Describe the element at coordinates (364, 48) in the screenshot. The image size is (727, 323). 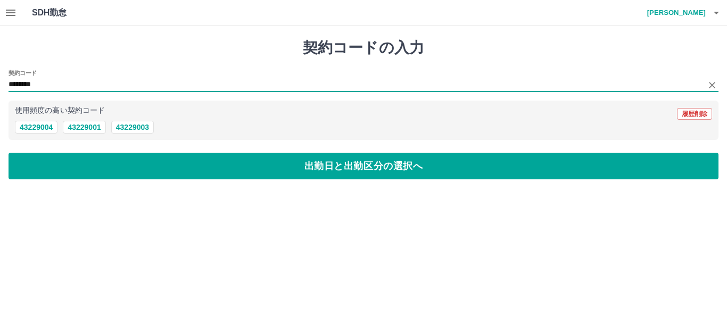
I see `h1: 契約コードの入力` at that location.